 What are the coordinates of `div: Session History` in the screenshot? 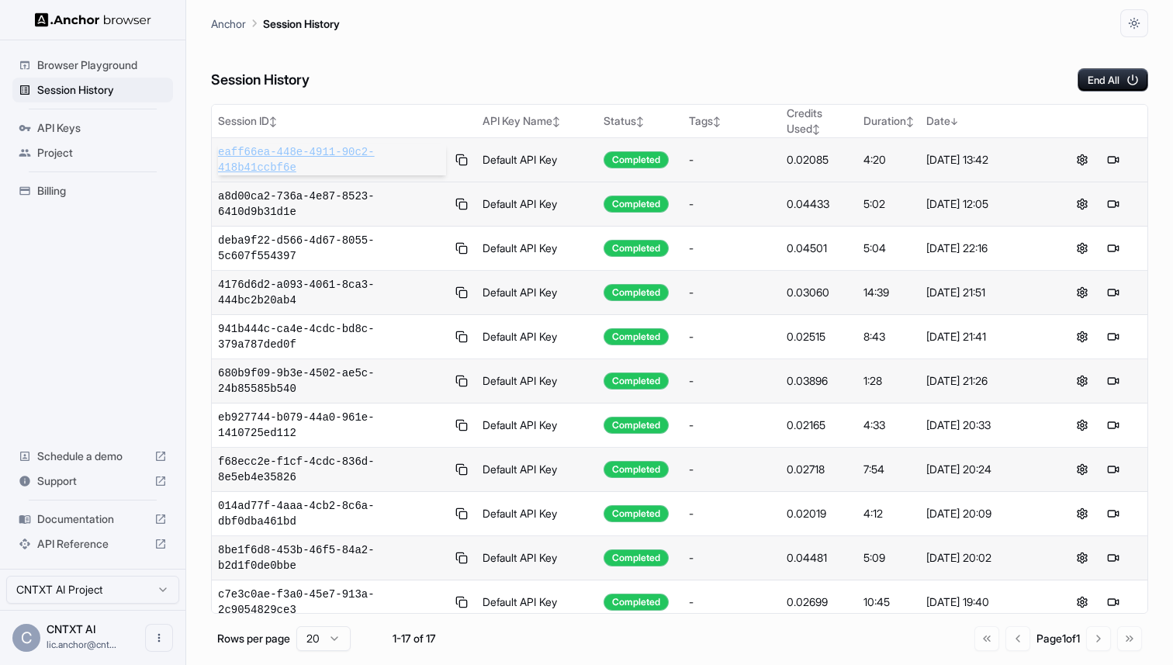 It's located at (92, 90).